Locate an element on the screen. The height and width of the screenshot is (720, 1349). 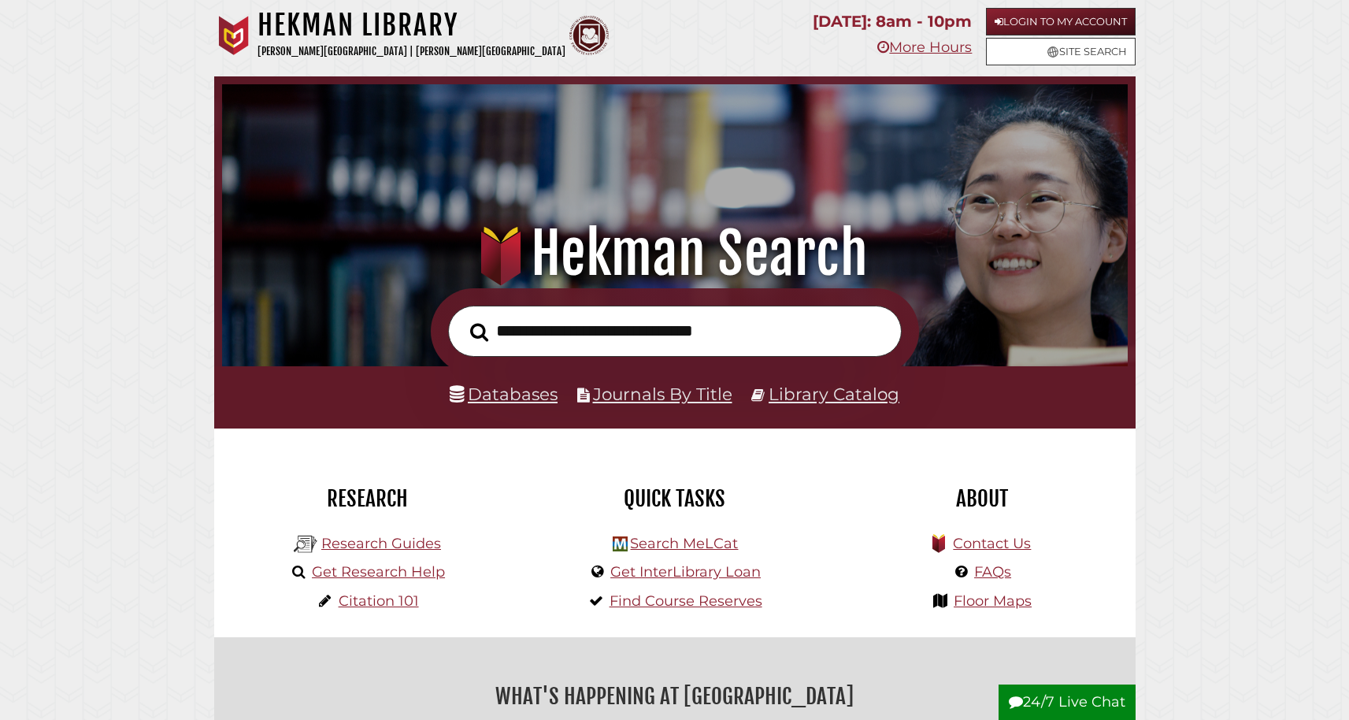
i: Search is located at coordinates (479, 331).